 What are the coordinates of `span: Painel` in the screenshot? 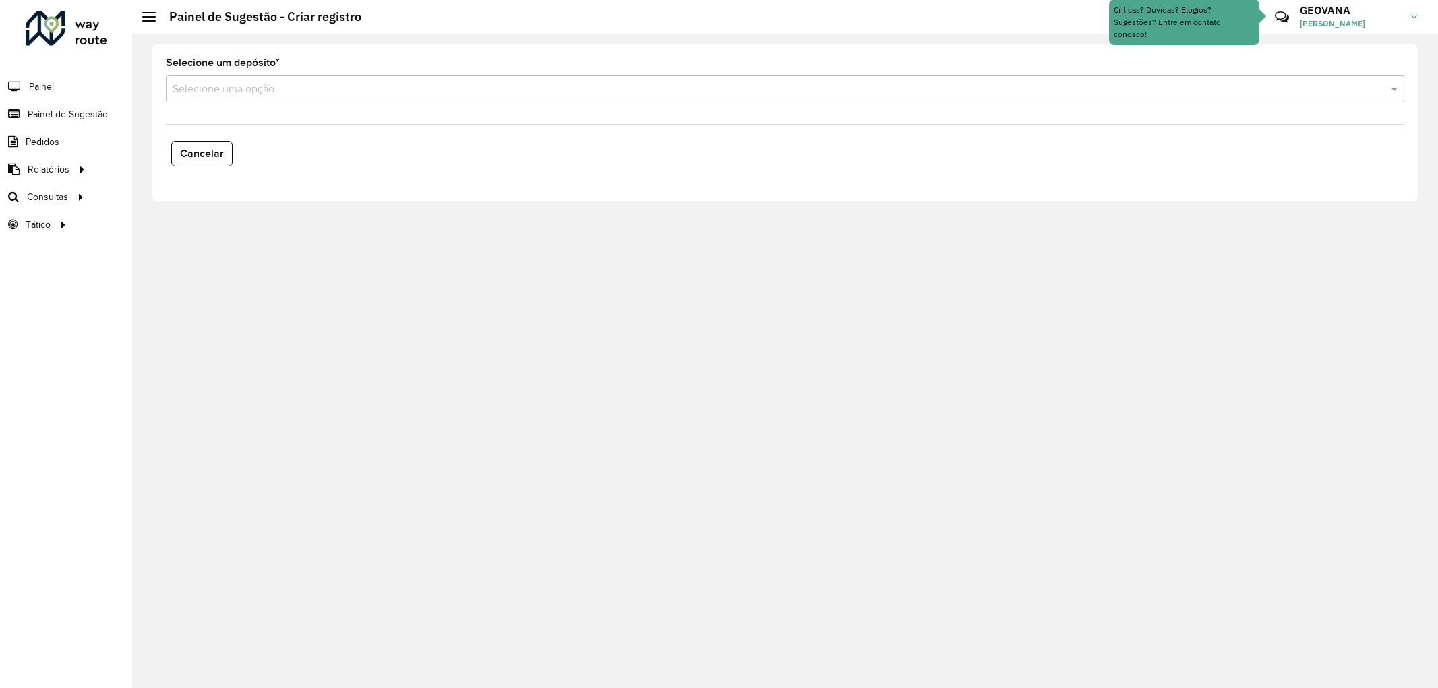 It's located at (41, 86).